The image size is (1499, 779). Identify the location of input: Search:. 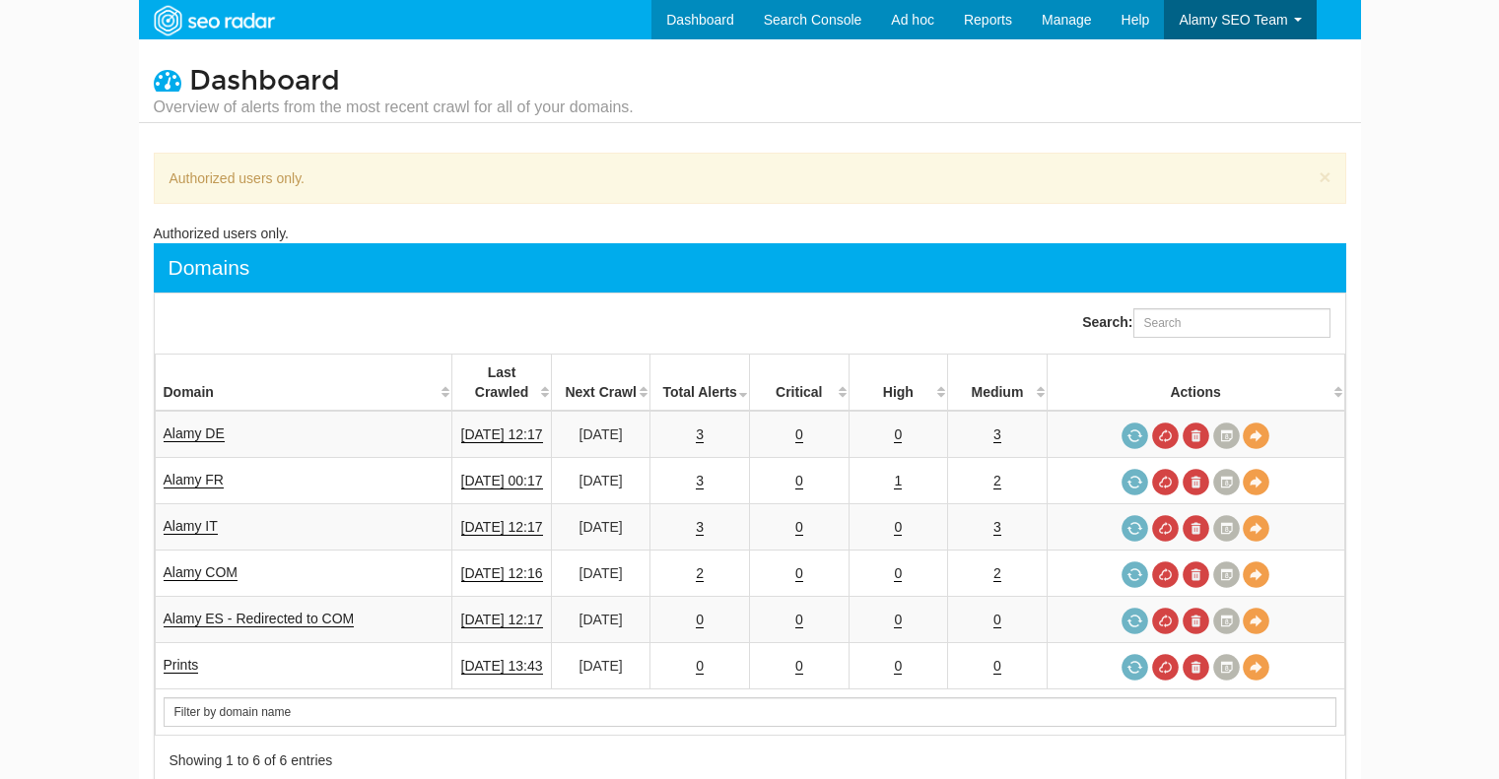
(1232, 323).